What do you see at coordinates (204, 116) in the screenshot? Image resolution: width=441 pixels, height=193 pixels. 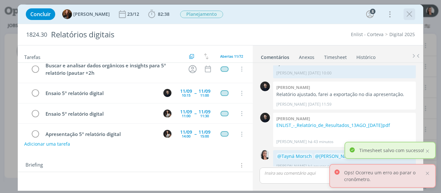 I see `div: 11:30` at bounding box center [204, 116].